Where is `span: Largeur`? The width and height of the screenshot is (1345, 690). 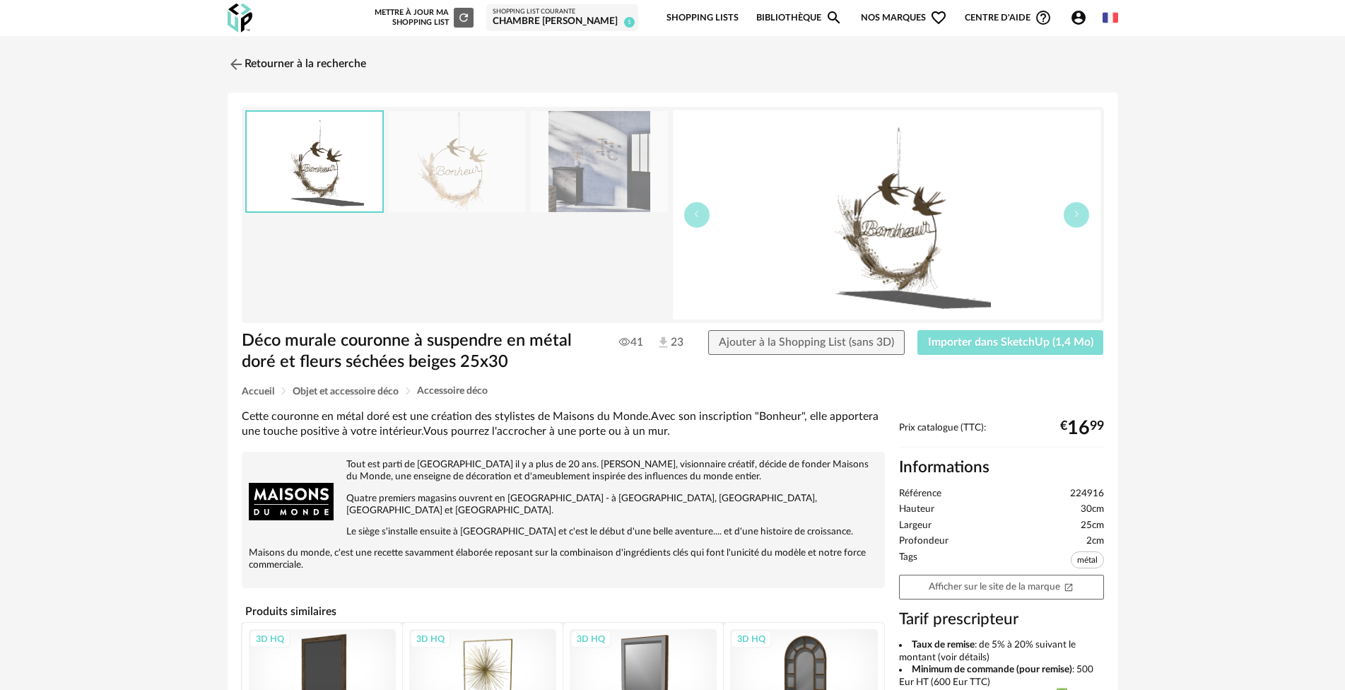 span: Largeur is located at coordinates (915, 526).